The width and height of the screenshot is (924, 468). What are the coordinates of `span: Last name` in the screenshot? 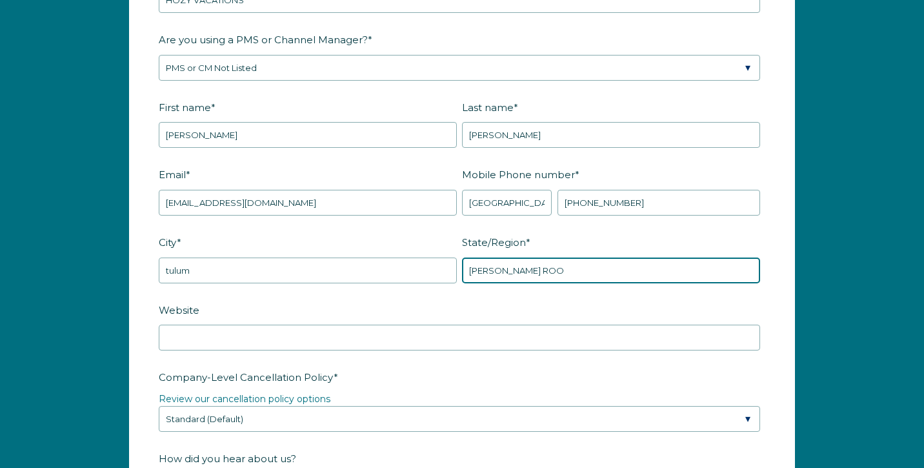 It's located at (488, 107).